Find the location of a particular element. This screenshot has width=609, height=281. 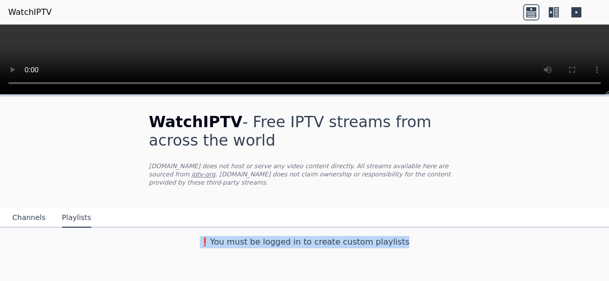

span: WatchIPTV is located at coordinates (196, 121).